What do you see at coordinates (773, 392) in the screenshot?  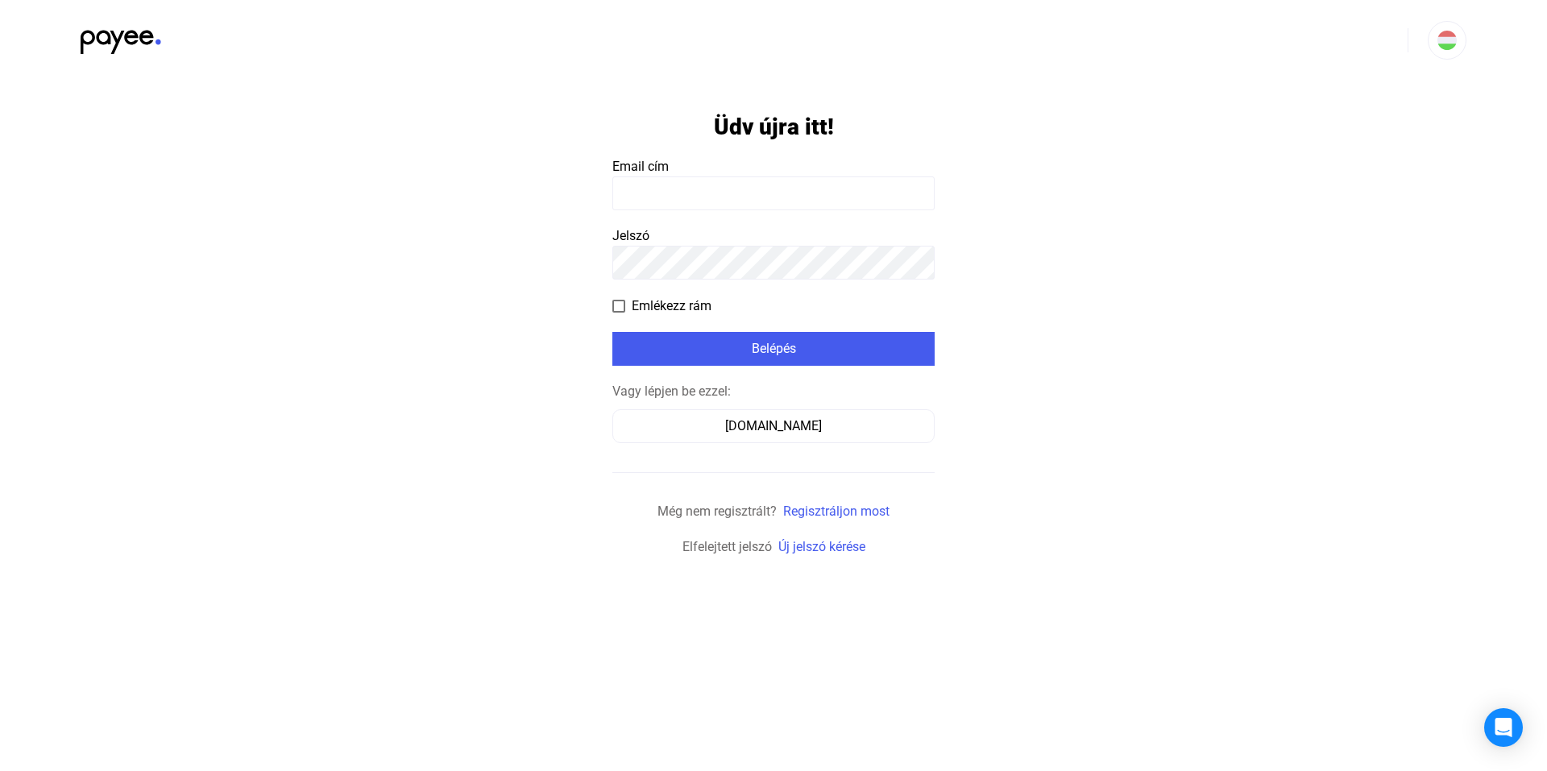 I see `div: Vagy lépjen be ezzel:` at bounding box center [773, 392].